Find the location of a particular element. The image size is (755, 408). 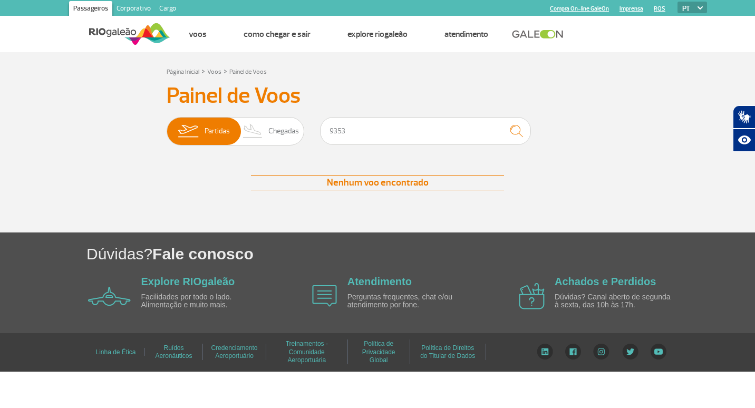

div: Plugin de acessibilidade da Hand Talk. is located at coordinates (744, 129).